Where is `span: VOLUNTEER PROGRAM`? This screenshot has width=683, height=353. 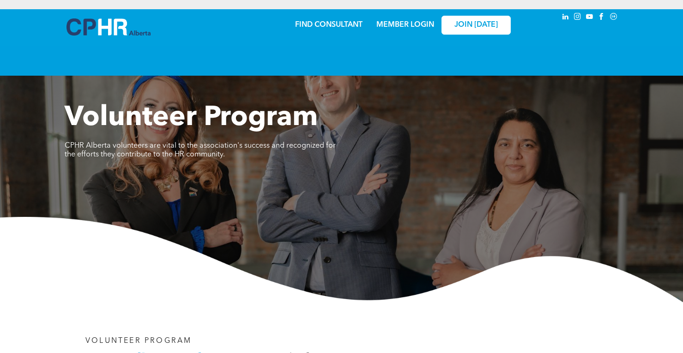 span: VOLUNTEER PROGRAM is located at coordinates (139, 341).